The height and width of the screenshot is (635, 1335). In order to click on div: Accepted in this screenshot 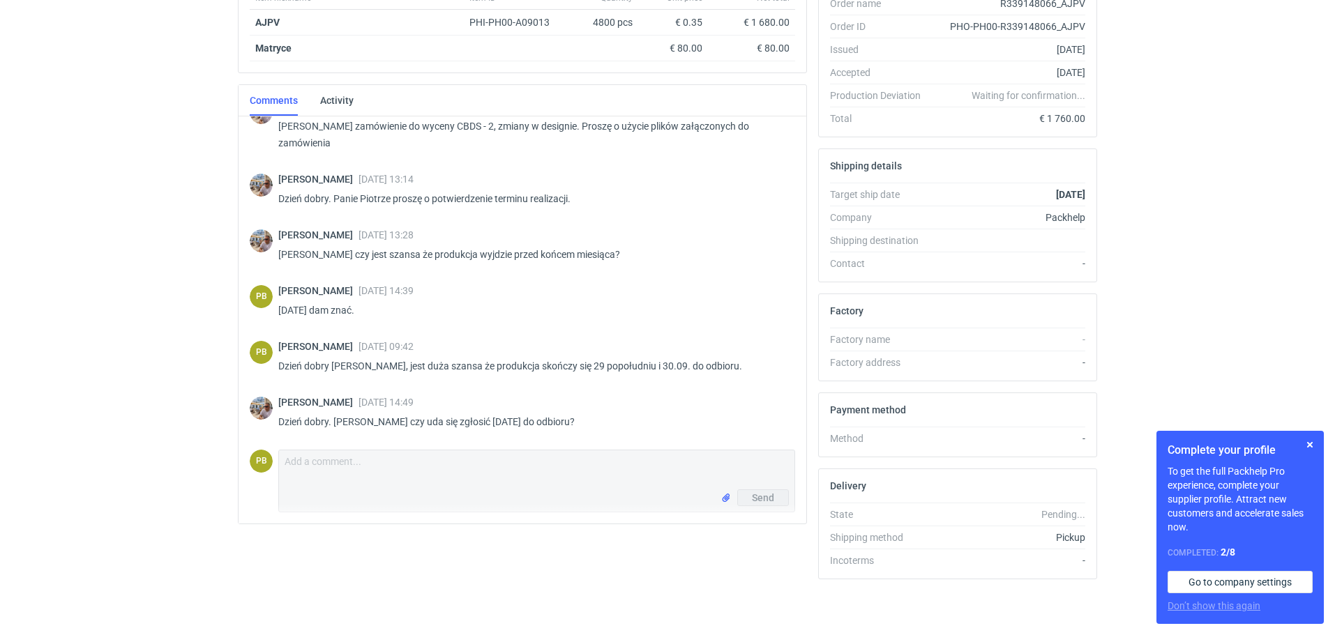, I will do `click(881, 73)`.